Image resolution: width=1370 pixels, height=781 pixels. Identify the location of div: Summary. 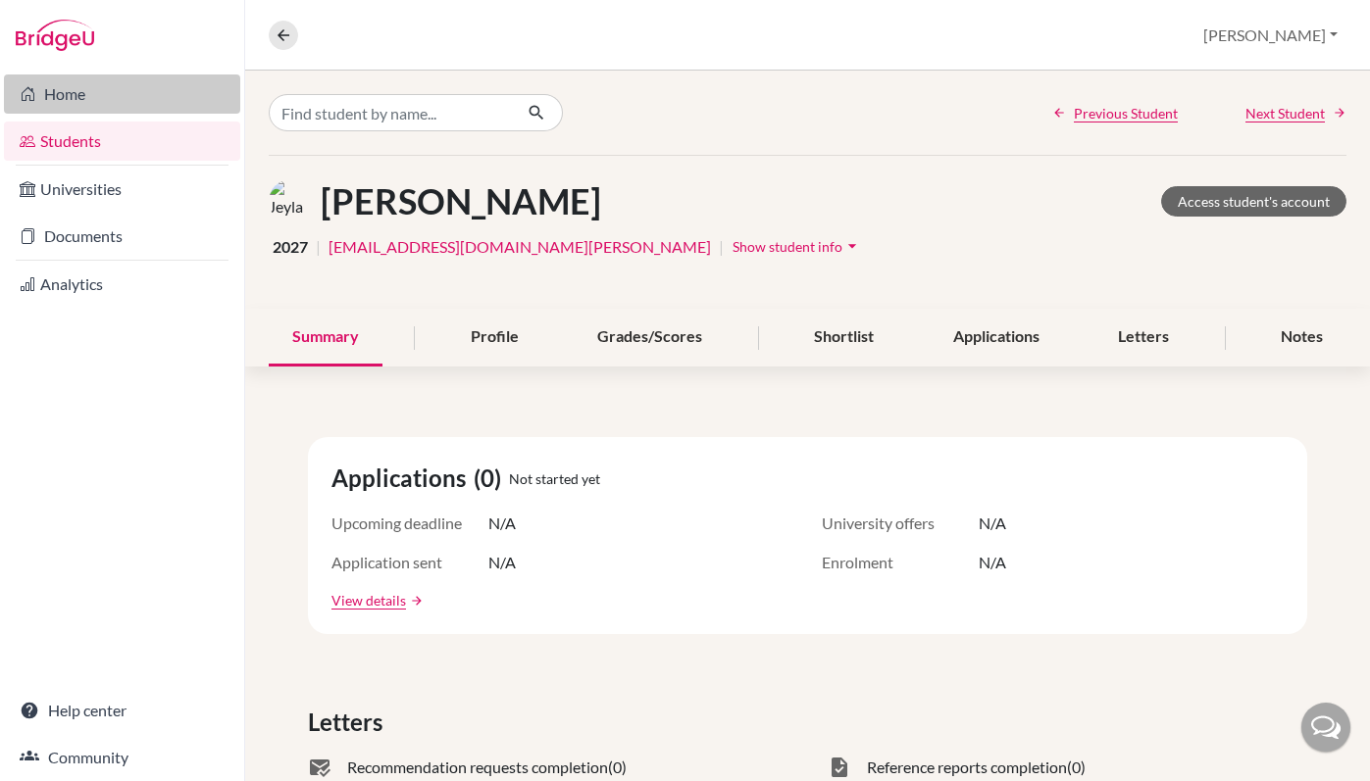
(326, 337).